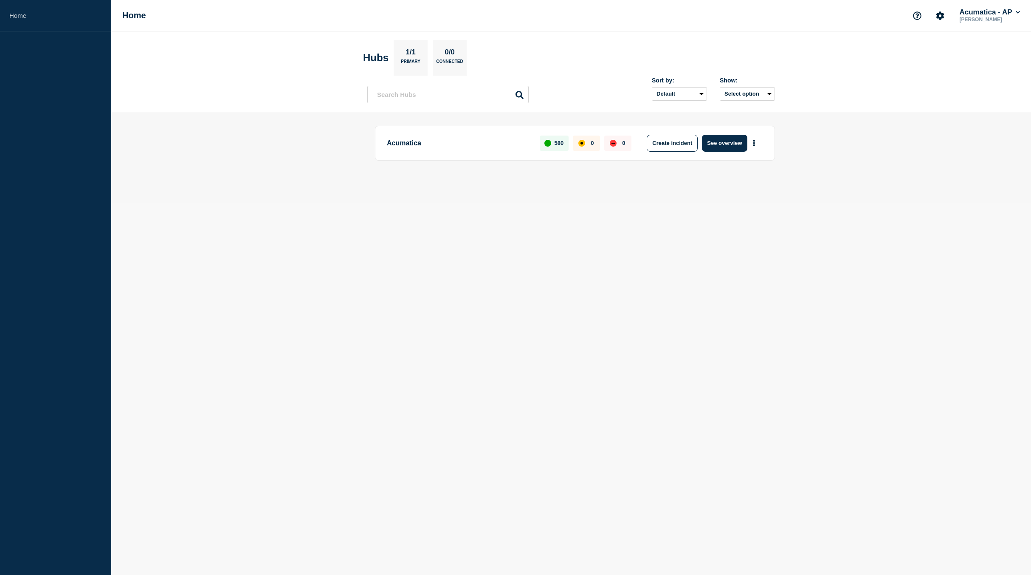  I want to click on p: 0/0, so click(450, 54).